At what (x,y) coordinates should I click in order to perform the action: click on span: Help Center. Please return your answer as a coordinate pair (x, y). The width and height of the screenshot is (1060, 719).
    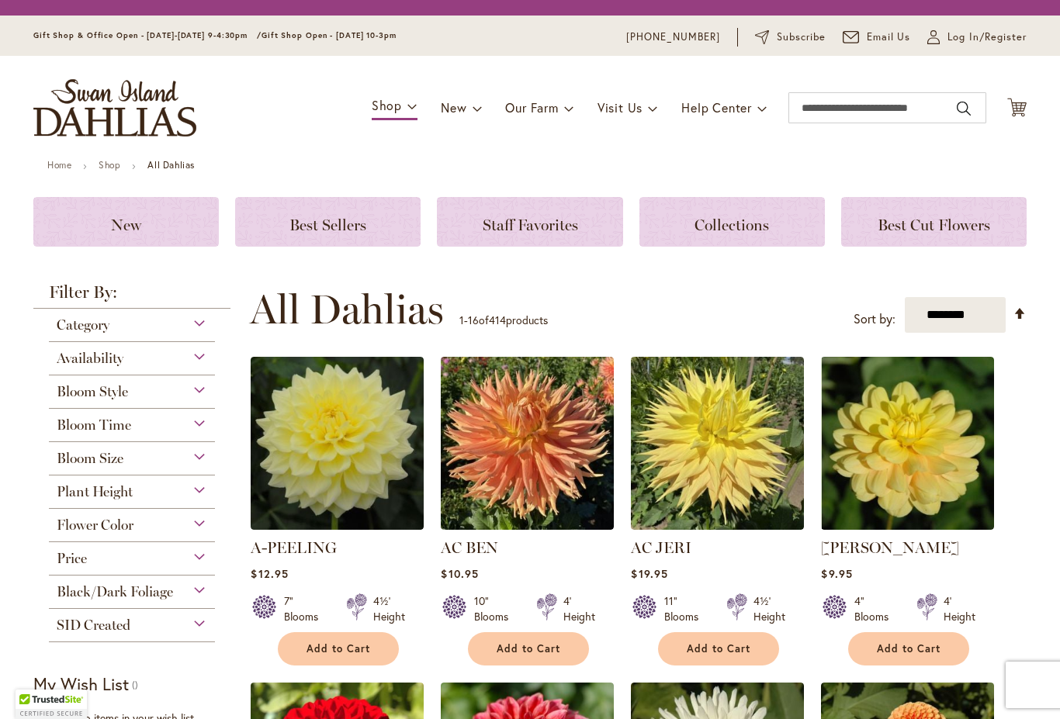
    Looking at the image, I should click on (716, 107).